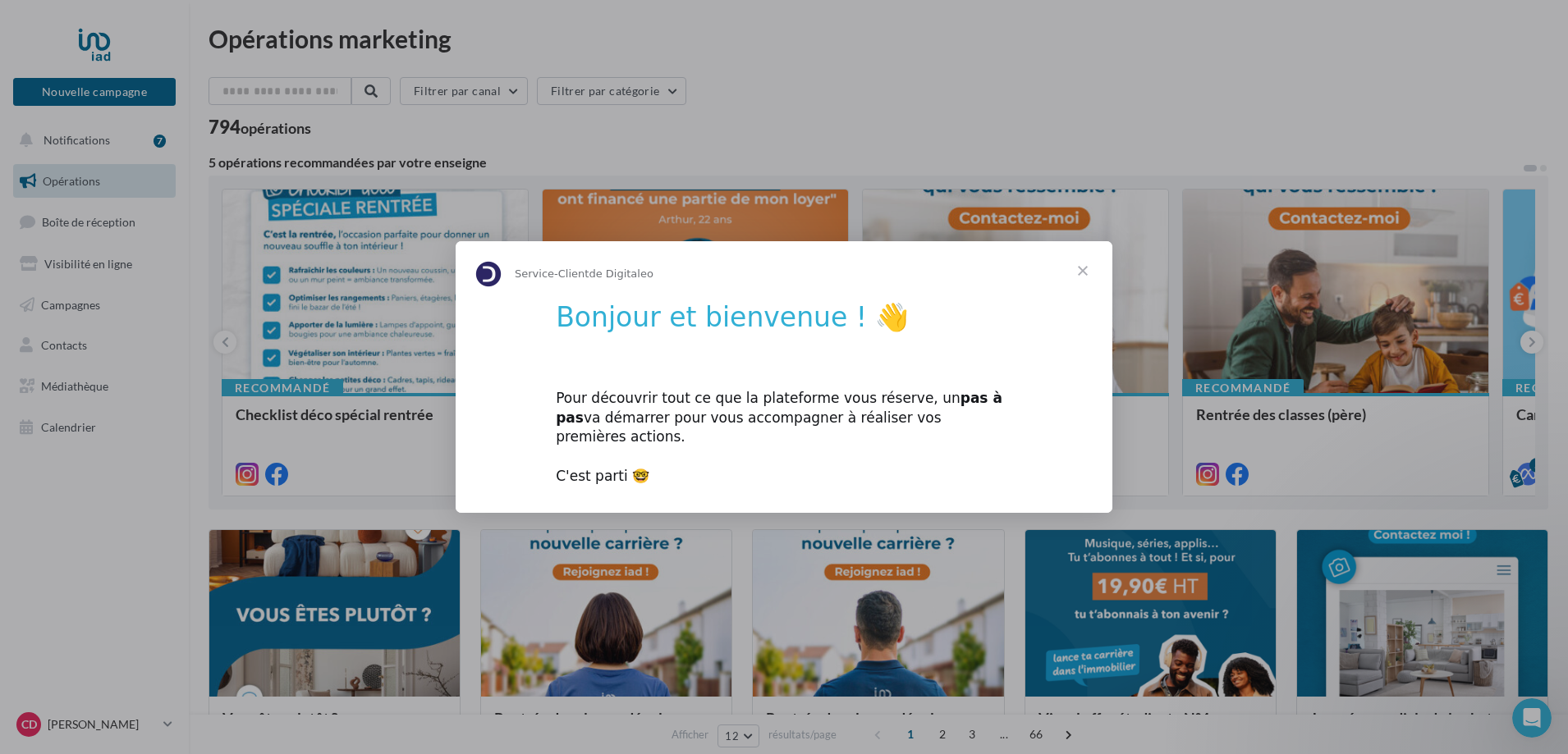 Image resolution: width=1568 pixels, height=754 pixels. I want to click on span: de Digitaleo, so click(621, 273).